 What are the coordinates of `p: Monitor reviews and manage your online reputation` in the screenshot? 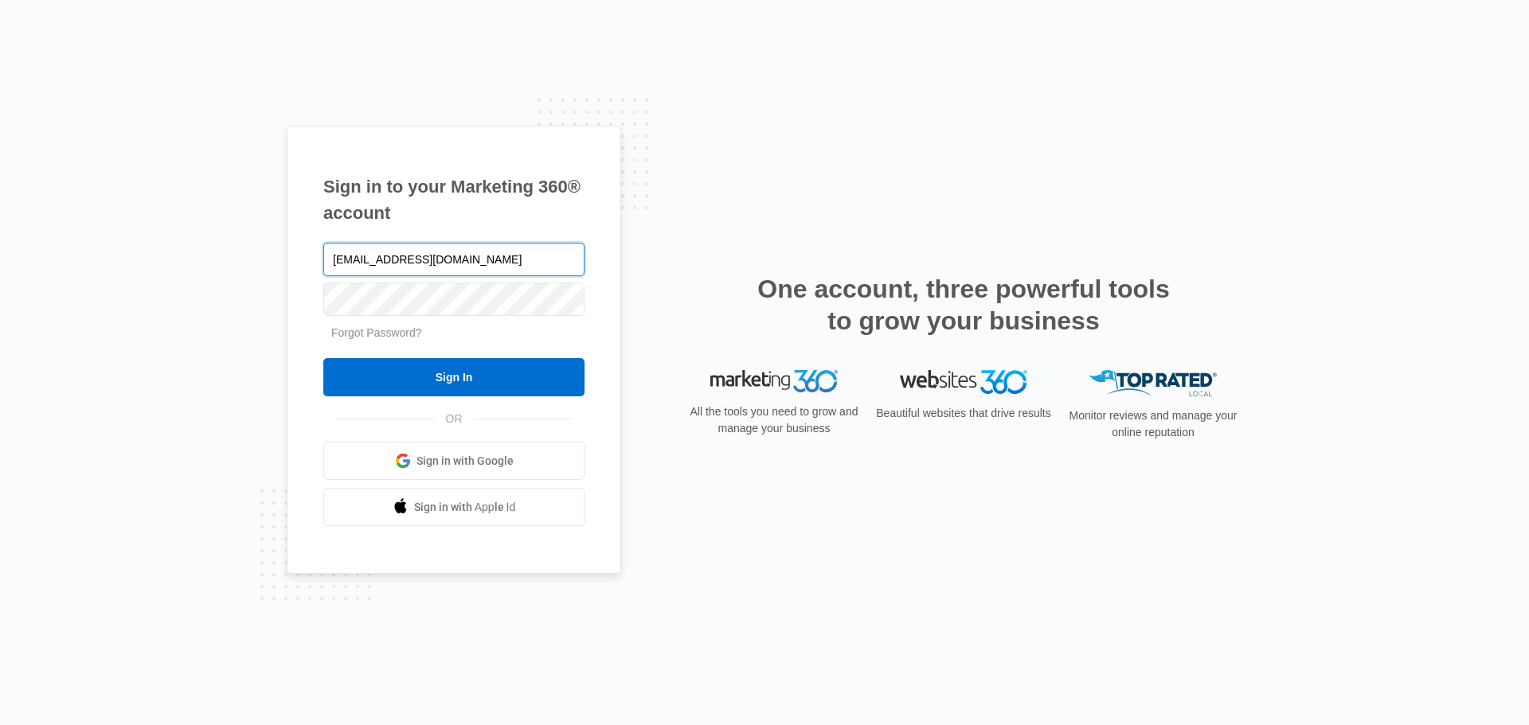 It's located at (1153, 424).